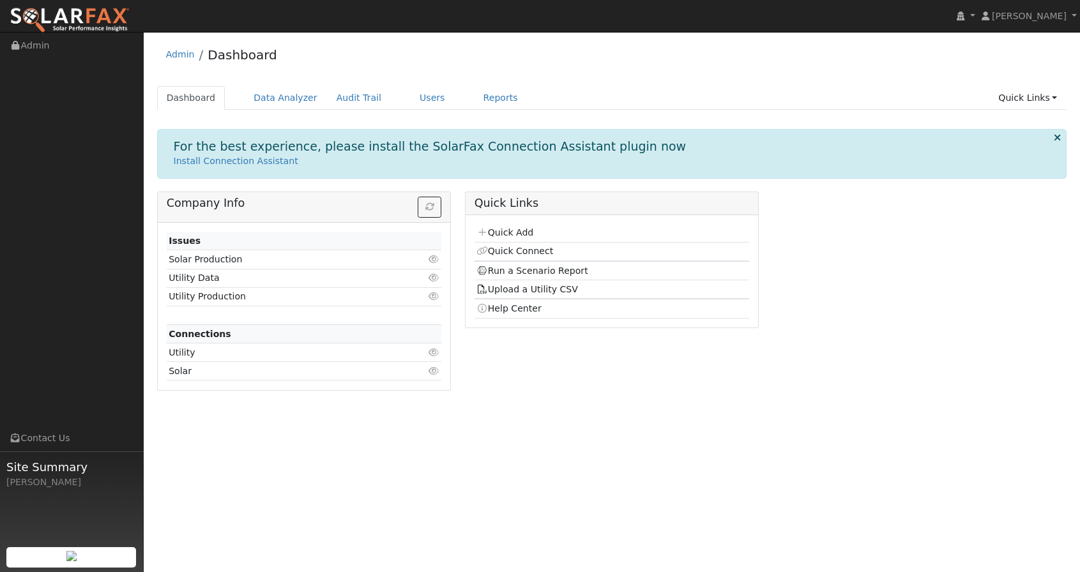 Image resolution: width=1080 pixels, height=572 pixels. Describe the element at coordinates (501, 98) in the screenshot. I see `a: Reports` at that location.